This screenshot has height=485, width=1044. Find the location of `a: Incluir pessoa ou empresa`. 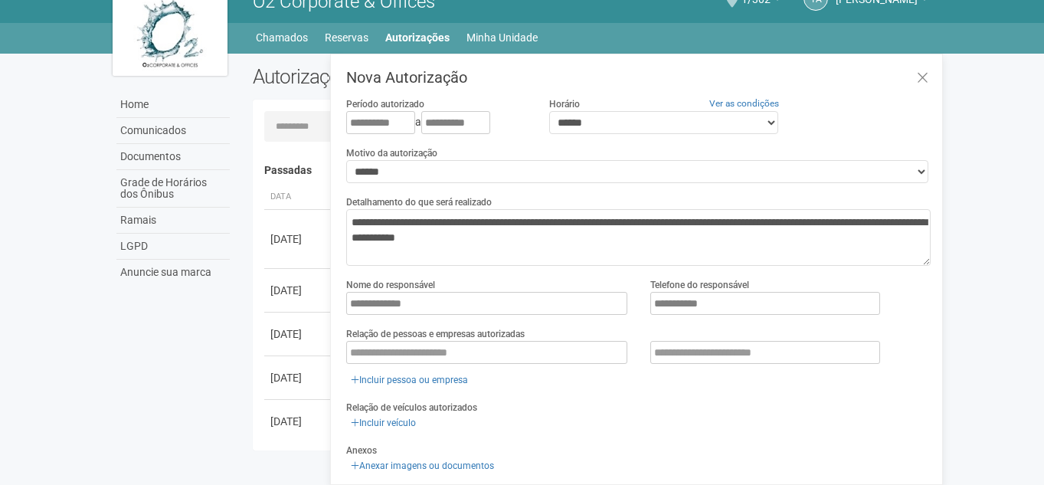

a: Incluir pessoa ou empresa is located at coordinates (409, 380).